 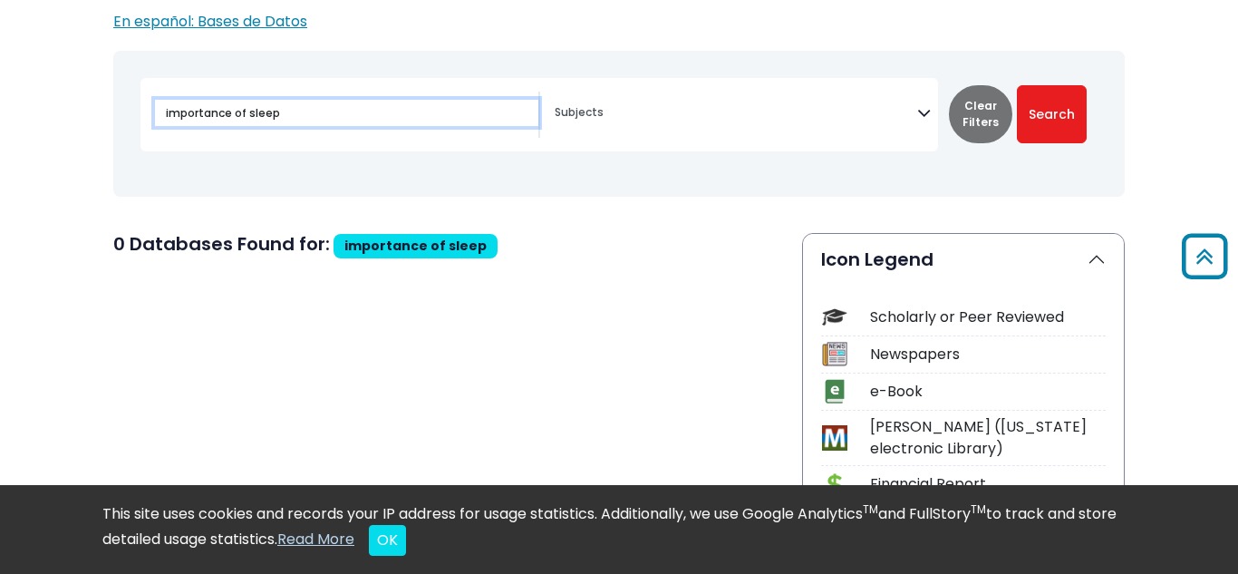 I want to click on img: Icon e-Book, so click(x=834, y=391).